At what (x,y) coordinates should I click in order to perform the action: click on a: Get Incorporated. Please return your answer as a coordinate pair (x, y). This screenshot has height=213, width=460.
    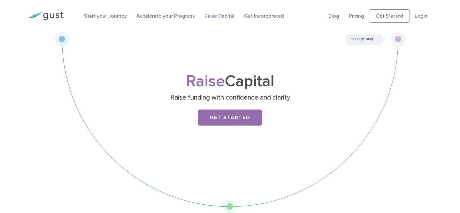
    Looking at the image, I should click on (264, 16).